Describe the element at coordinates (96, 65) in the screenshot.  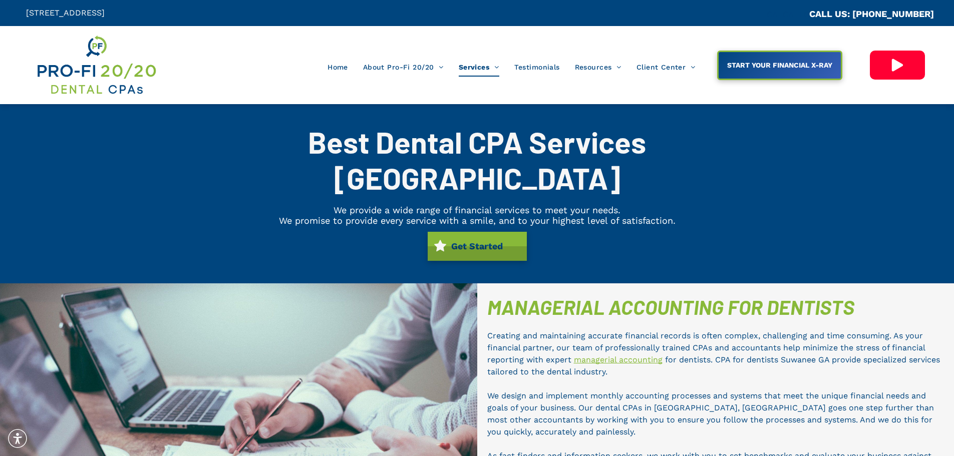
I see `img: Get Dental CPA Consulting, Bookkeeping, & Bank Loans` at that location.